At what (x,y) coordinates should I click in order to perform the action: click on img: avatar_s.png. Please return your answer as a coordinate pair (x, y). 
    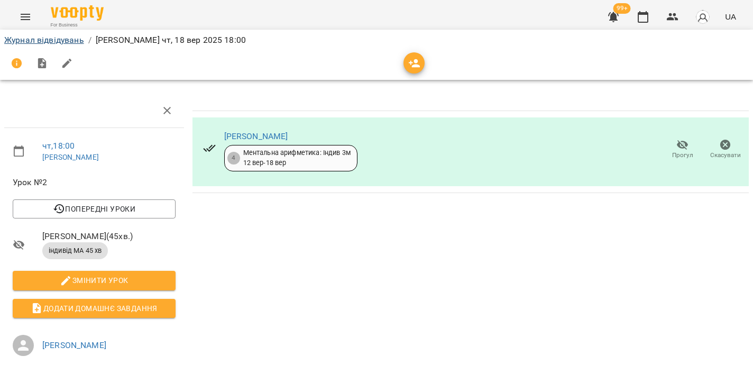
    Looking at the image, I should click on (703, 17).